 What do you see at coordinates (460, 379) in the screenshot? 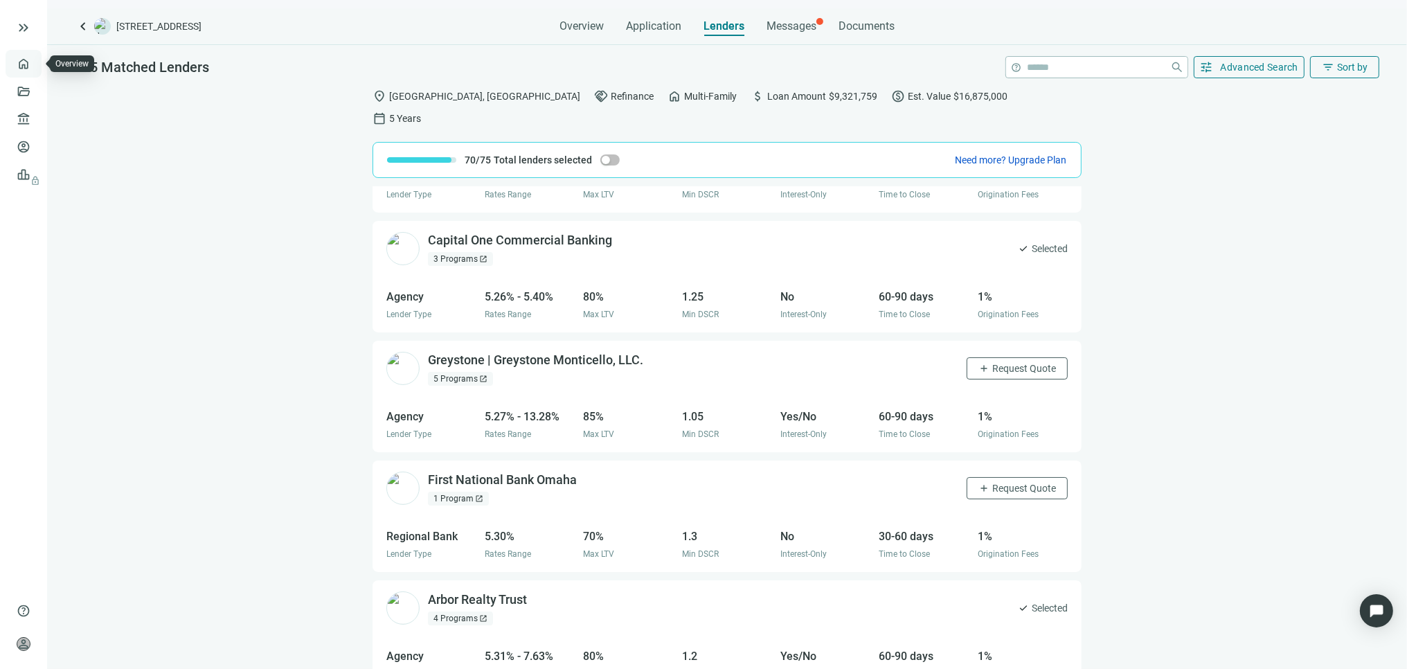
I see `div: 5 Programs` at bounding box center [460, 379].